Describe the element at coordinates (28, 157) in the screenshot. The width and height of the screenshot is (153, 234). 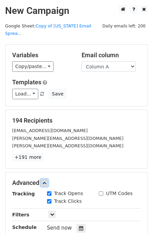
I see `a: +191 more` at that location.